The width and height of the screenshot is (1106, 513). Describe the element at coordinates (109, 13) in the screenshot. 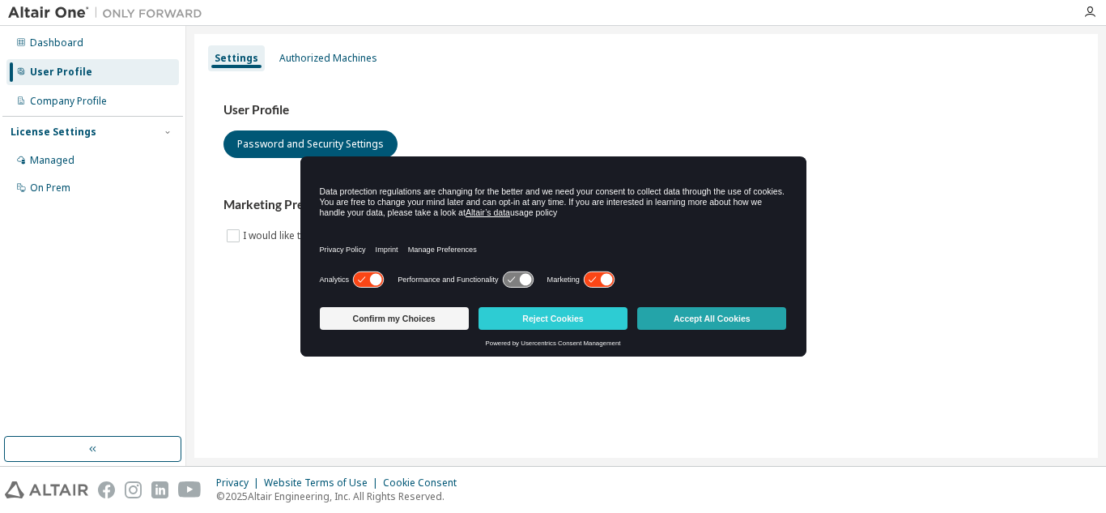

I see `img: Altair One` at that location.